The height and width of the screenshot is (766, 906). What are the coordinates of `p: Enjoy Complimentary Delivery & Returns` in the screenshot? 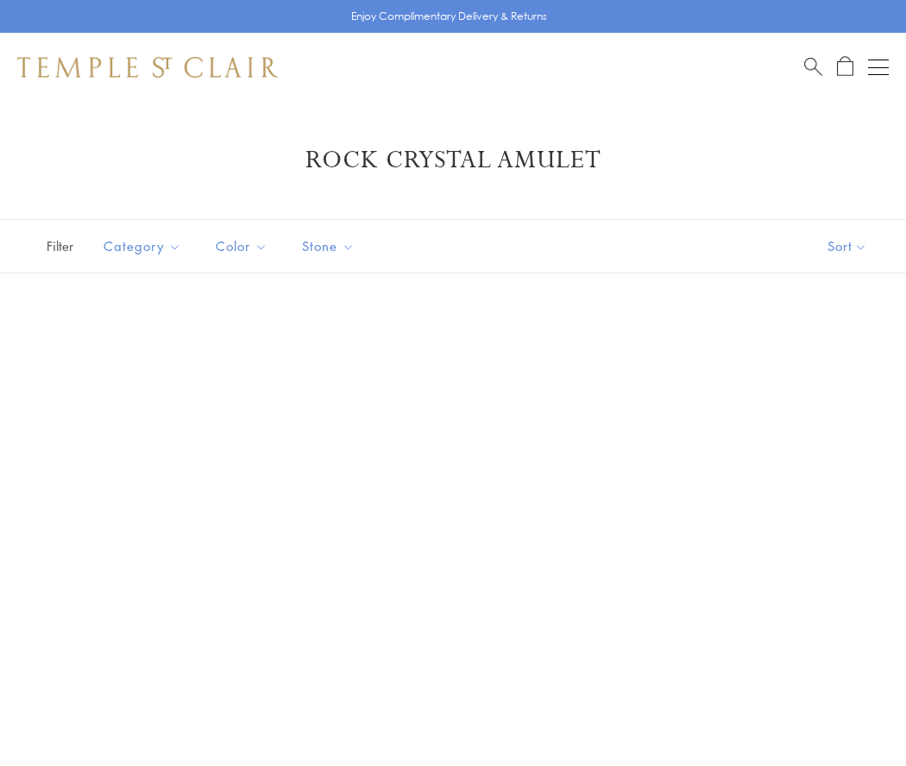 It's located at (449, 16).